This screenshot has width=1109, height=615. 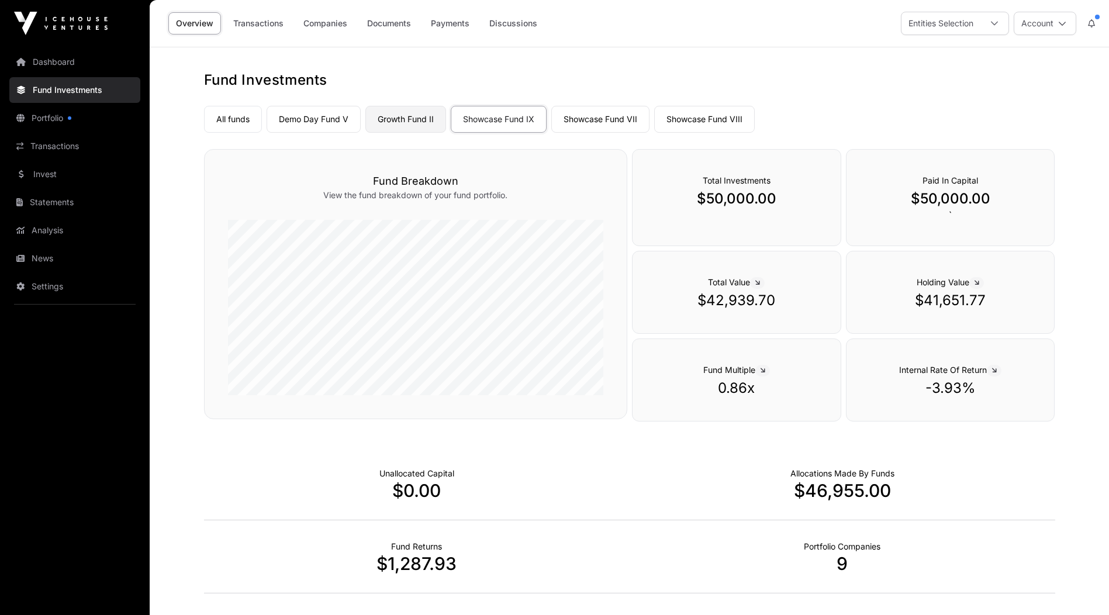 What do you see at coordinates (630, 80) in the screenshot?
I see `h1: Fund Investments` at bounding box center [630, 80].